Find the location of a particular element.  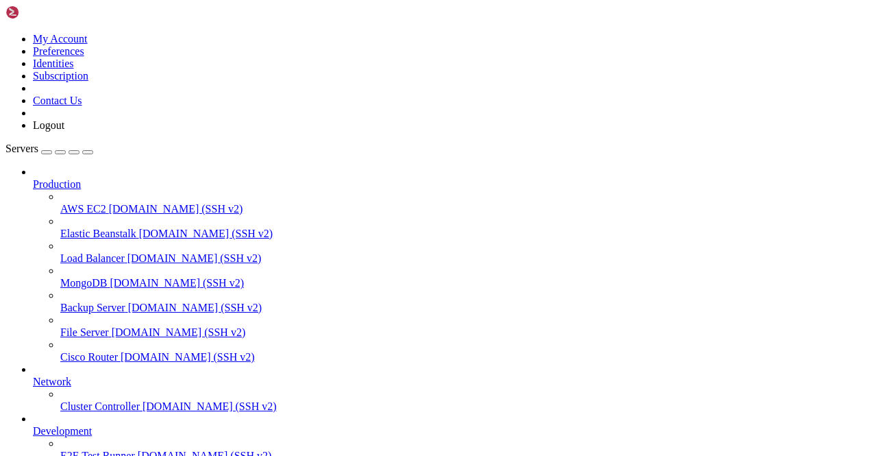

span: AWS EC2 is located at coordinates (83, 208).